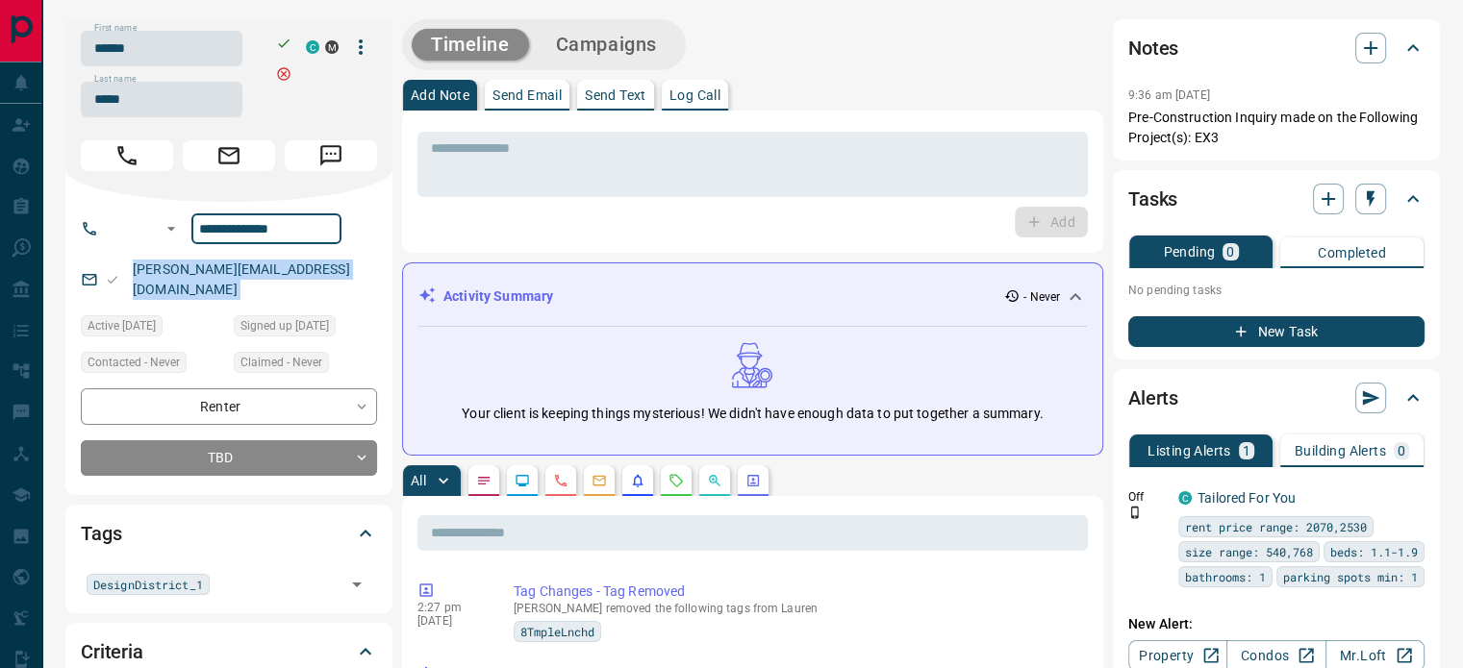  Describe the element at coordinates (1276, 398) in the screenshot. I see `div: Alerts` at that location.